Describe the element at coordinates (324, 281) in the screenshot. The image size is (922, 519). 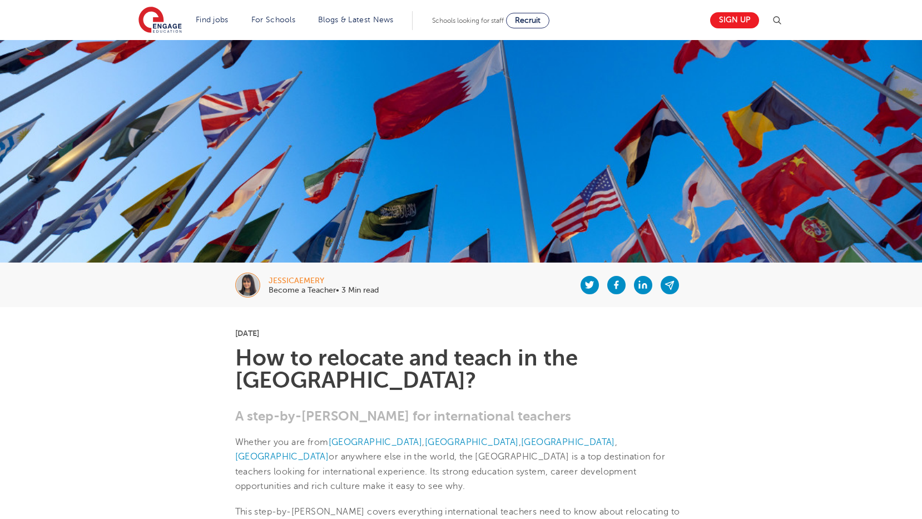
I see `div: jessicaemery` at that location.